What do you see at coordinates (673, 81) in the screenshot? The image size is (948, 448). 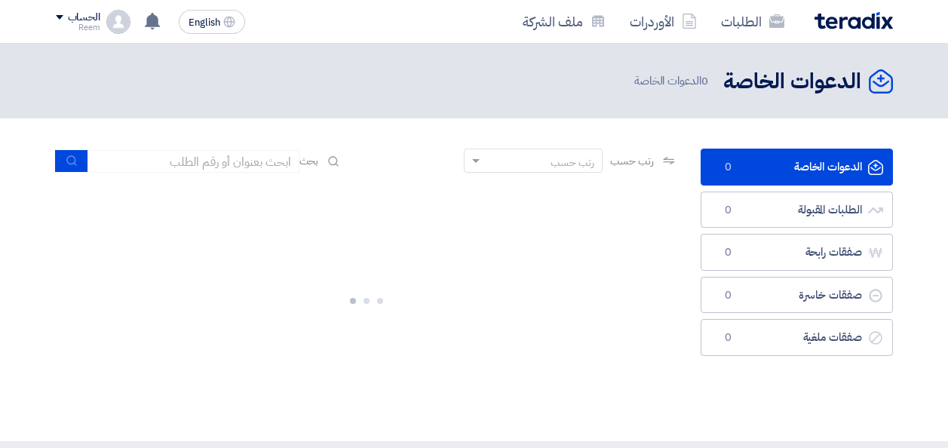 I see `span: الدعوات الخاصة` at bounding box center [673, 81].